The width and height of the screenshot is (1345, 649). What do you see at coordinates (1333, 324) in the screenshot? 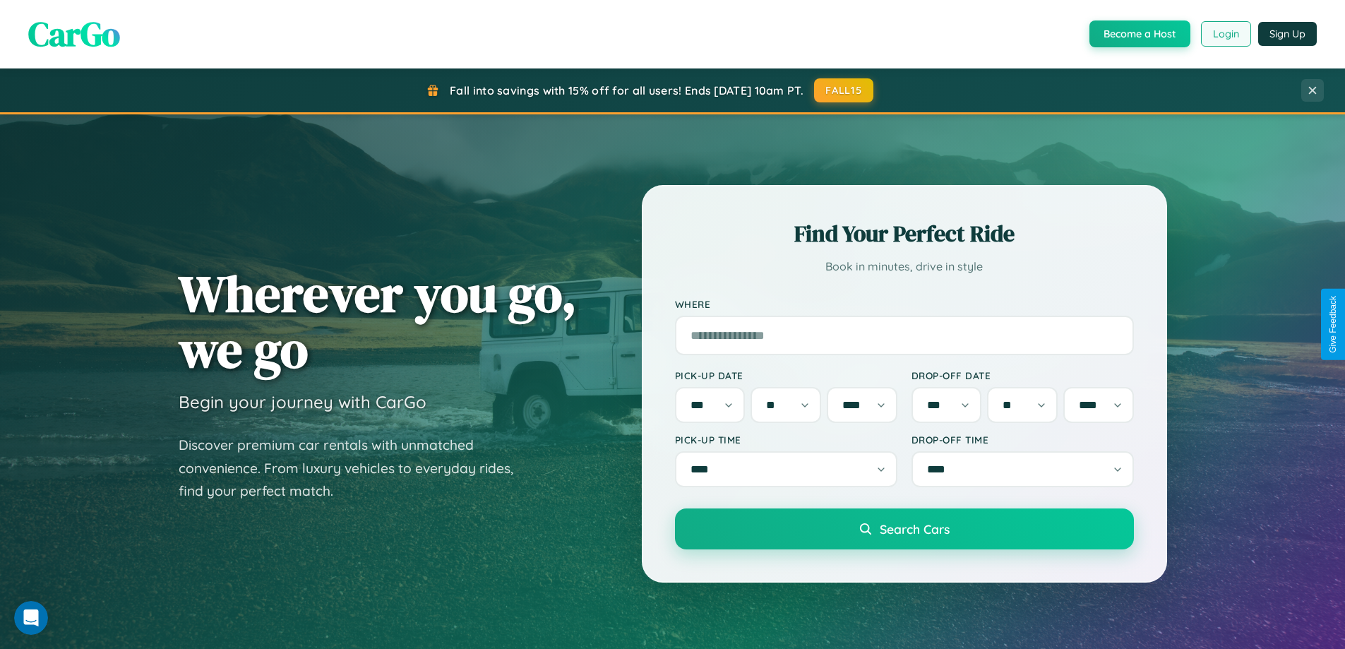
I see `div: Give Feedback` at bounding box center [1333, 324].